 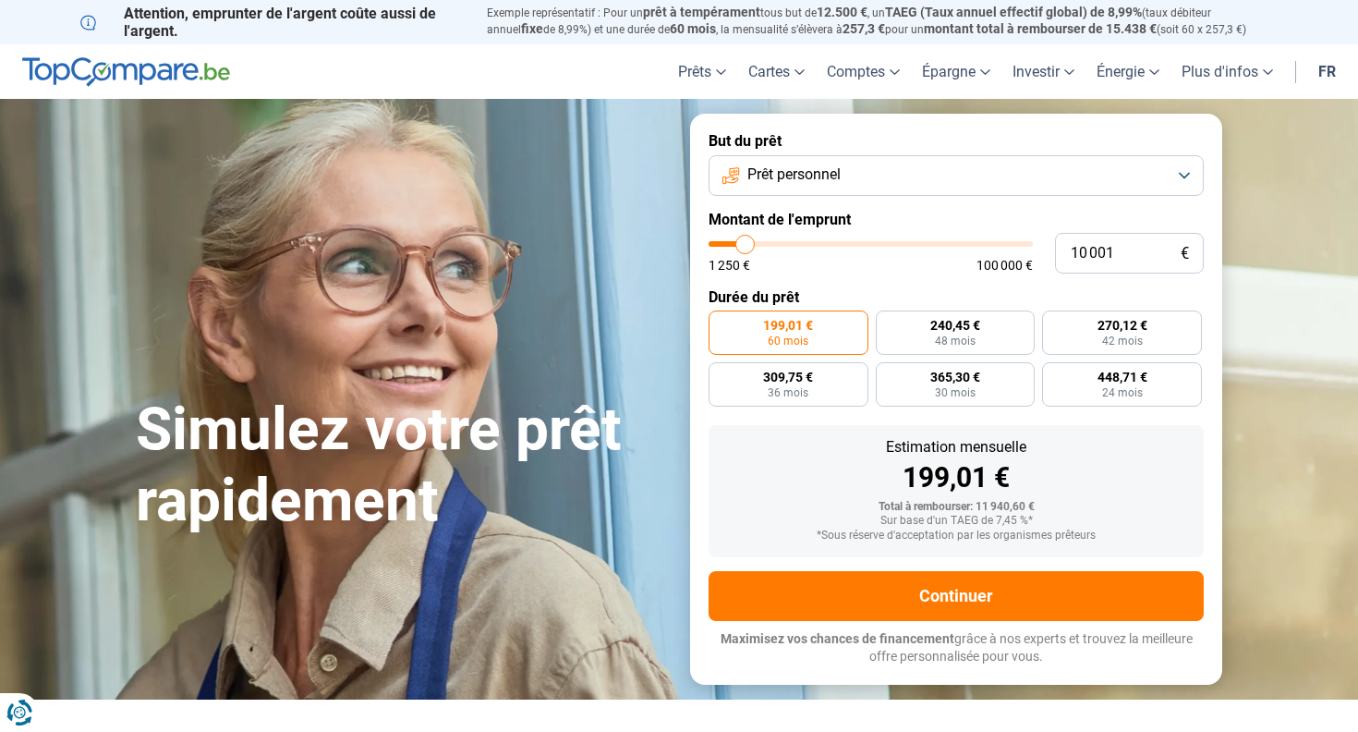 I want to click on a: Épargne, so click(x=956, y=71).